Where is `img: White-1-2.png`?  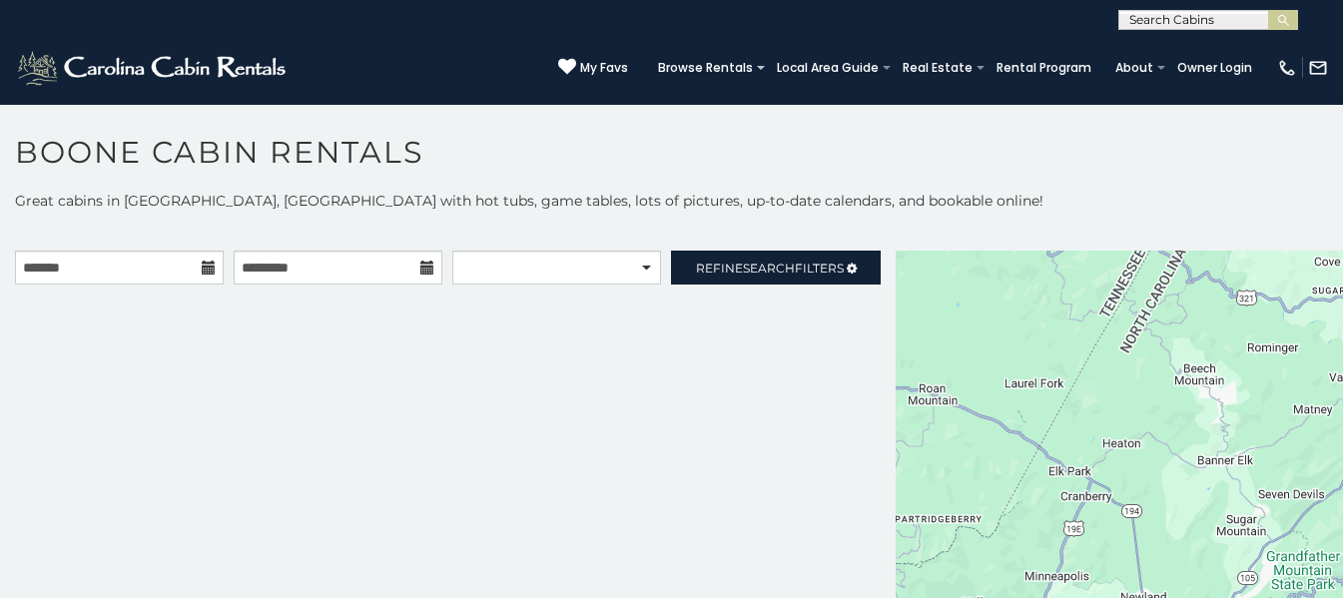 img: White-1-2.png is located at coordinates (153, 68).